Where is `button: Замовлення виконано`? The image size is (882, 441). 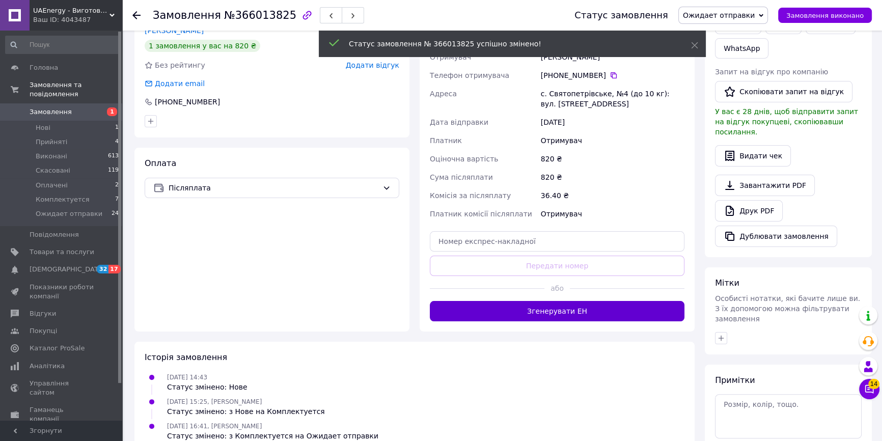 button: Замовлення виконано is located at coordinates (825, 15).